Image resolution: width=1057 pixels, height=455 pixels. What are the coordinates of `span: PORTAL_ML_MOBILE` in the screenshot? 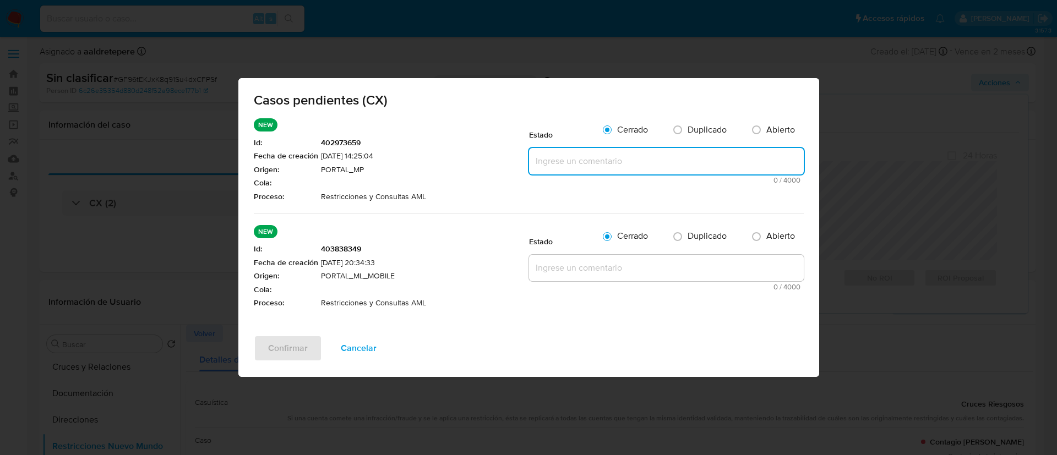 It's located at (425, 276).